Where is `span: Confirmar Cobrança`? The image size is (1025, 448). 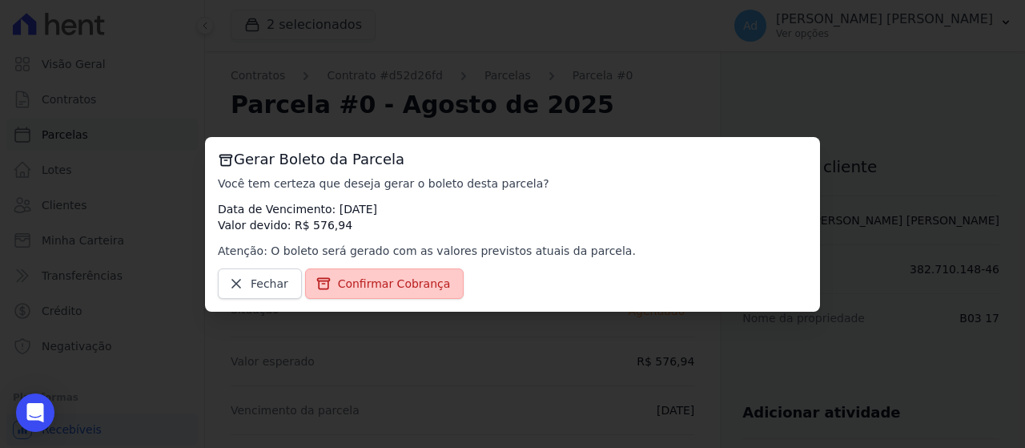
span: Confirmar Cobrança is located at coordinates (394, 283).